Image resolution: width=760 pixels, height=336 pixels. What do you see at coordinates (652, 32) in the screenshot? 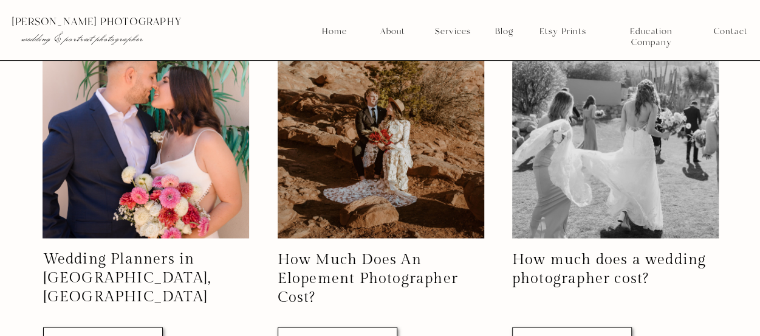
I see `nav: Education Company` at bounding box center [652, 32].